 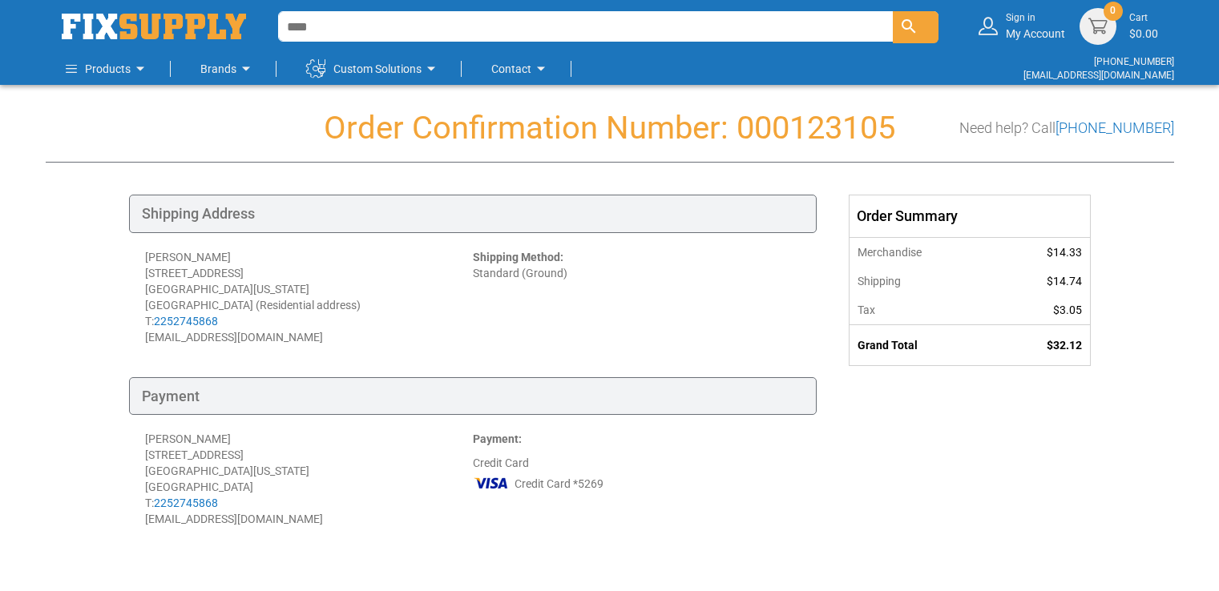 What do you see at coordinates (610, 128) in the screenshot?
I see `h1: Order Confirmation Number: 000123105` at bounding box center [610, 128].